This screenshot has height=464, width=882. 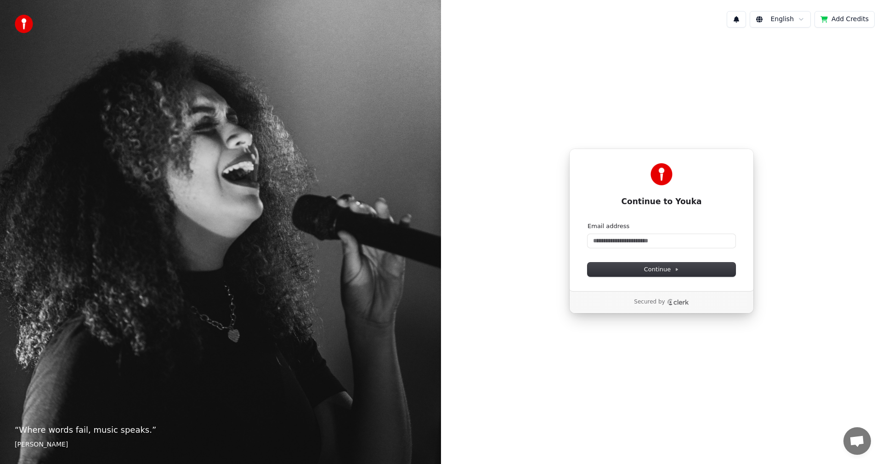 I want to click on h1: Continue to Youka, so click(x=662, y=202).